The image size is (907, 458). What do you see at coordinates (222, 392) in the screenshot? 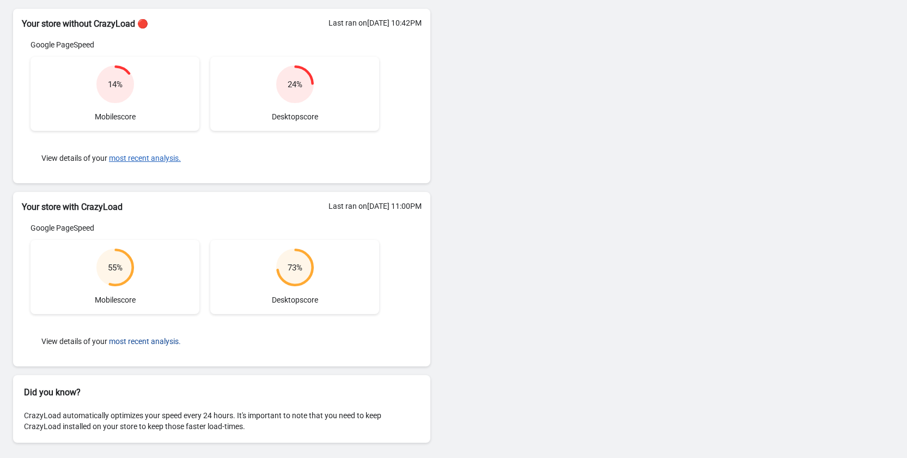
I see `h2: Did you know?` at bounding box center [222, 392].